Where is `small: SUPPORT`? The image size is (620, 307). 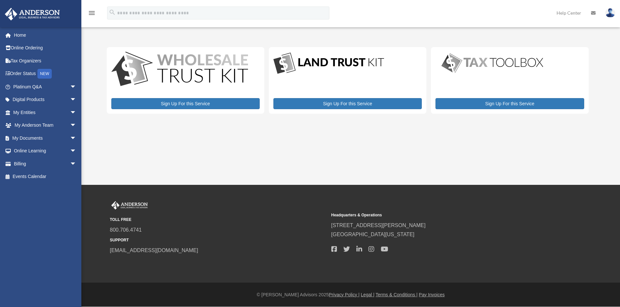 small: SUPPORT is located at coordinates (218, 240).